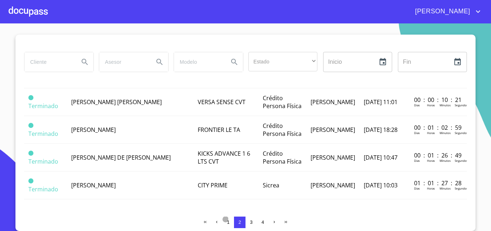 Image resolution: width=491 pixels, height=231 pixels. Describe the element at coordinates (240, 222) in the screenshot. I see `button: 2` at that location.